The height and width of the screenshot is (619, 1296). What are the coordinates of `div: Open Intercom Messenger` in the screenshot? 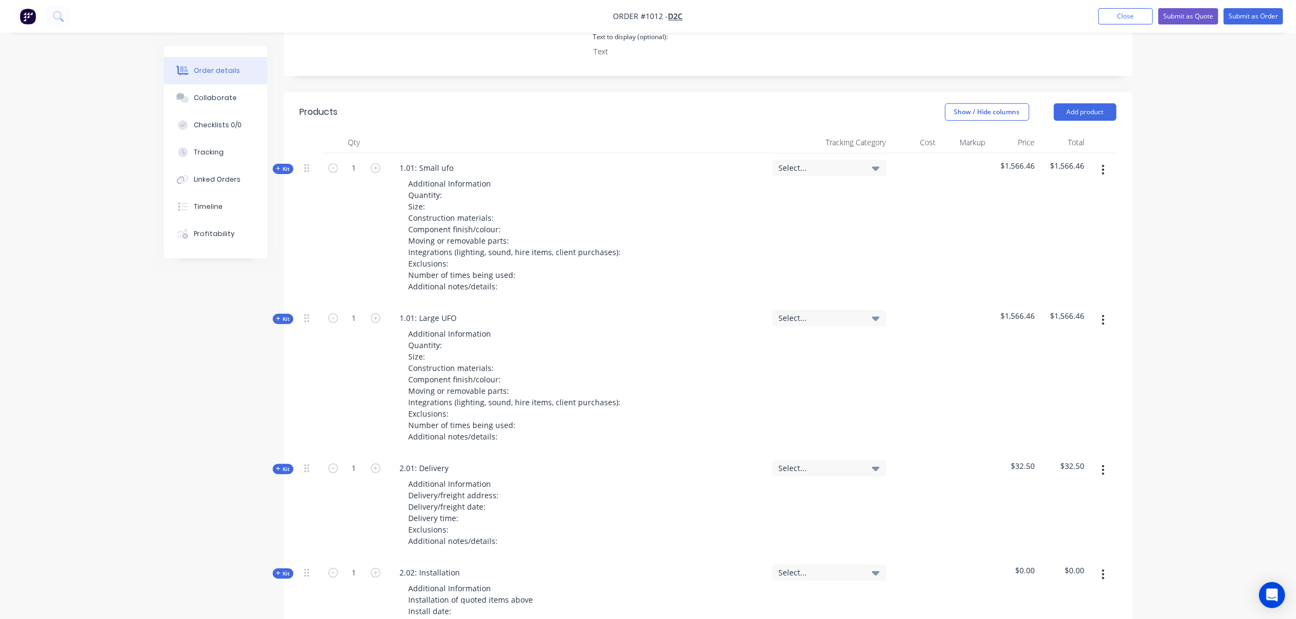 It's located at (1272, 595).